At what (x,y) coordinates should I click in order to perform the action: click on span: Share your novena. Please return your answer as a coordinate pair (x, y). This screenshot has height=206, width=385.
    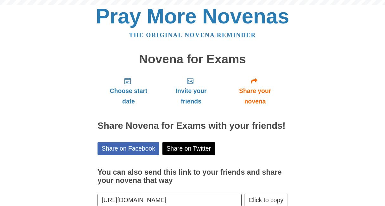
    Looking at the image, I should click on (255, 96).